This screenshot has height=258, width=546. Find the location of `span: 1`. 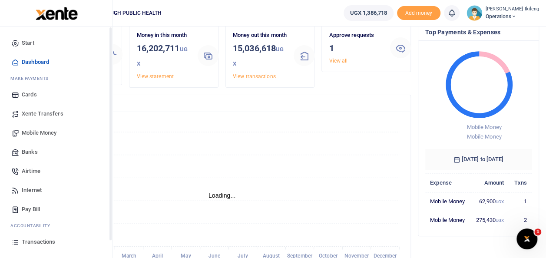

span: 1 is located at coordinates (537, 232).